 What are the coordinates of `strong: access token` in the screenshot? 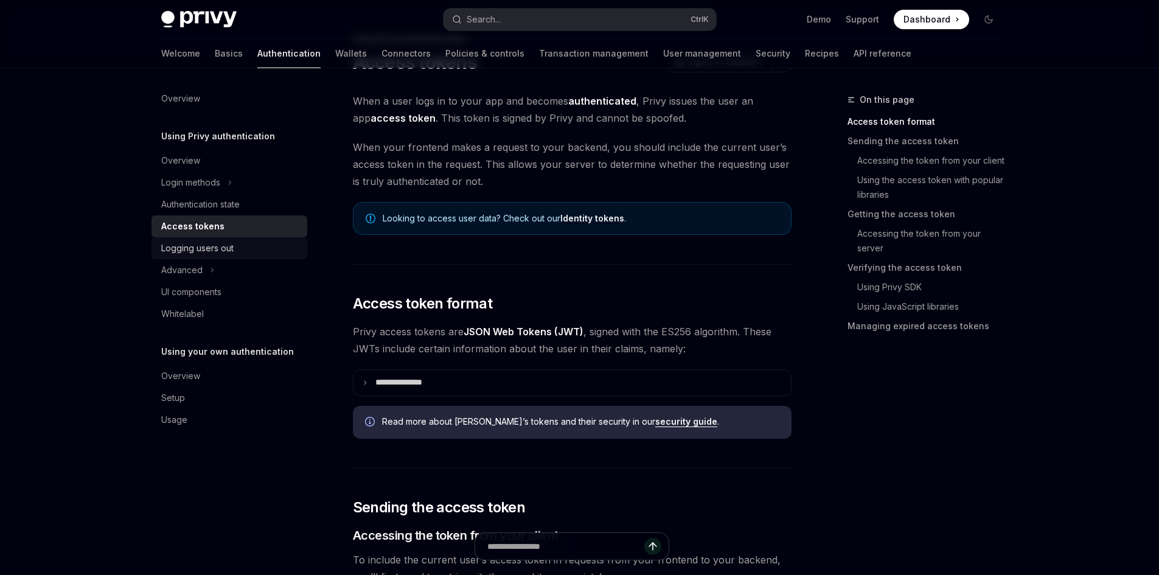 It's located at (403, 118).